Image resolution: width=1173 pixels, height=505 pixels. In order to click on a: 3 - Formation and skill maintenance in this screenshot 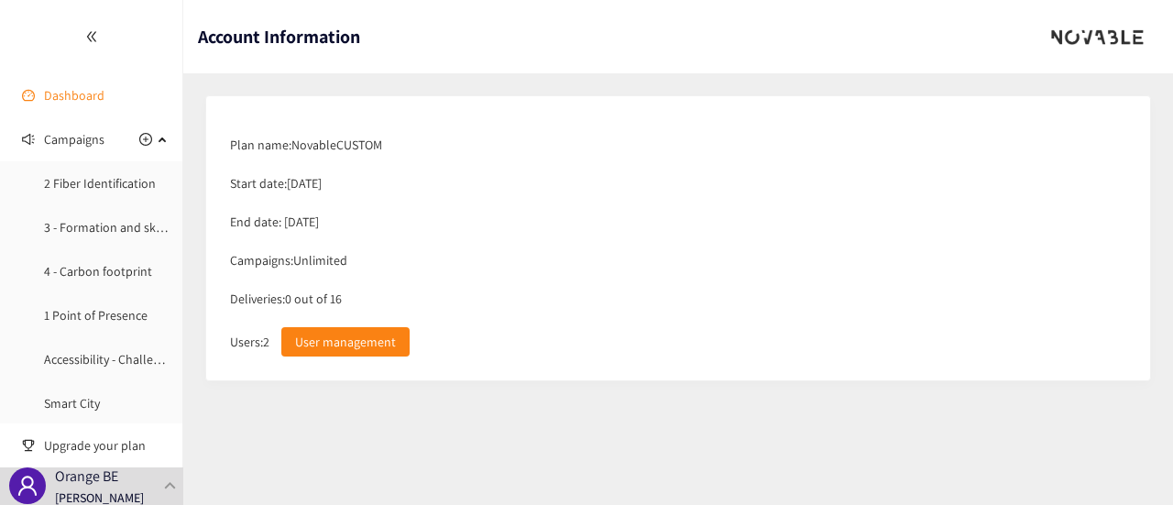, I will do `click(142, 227)`.